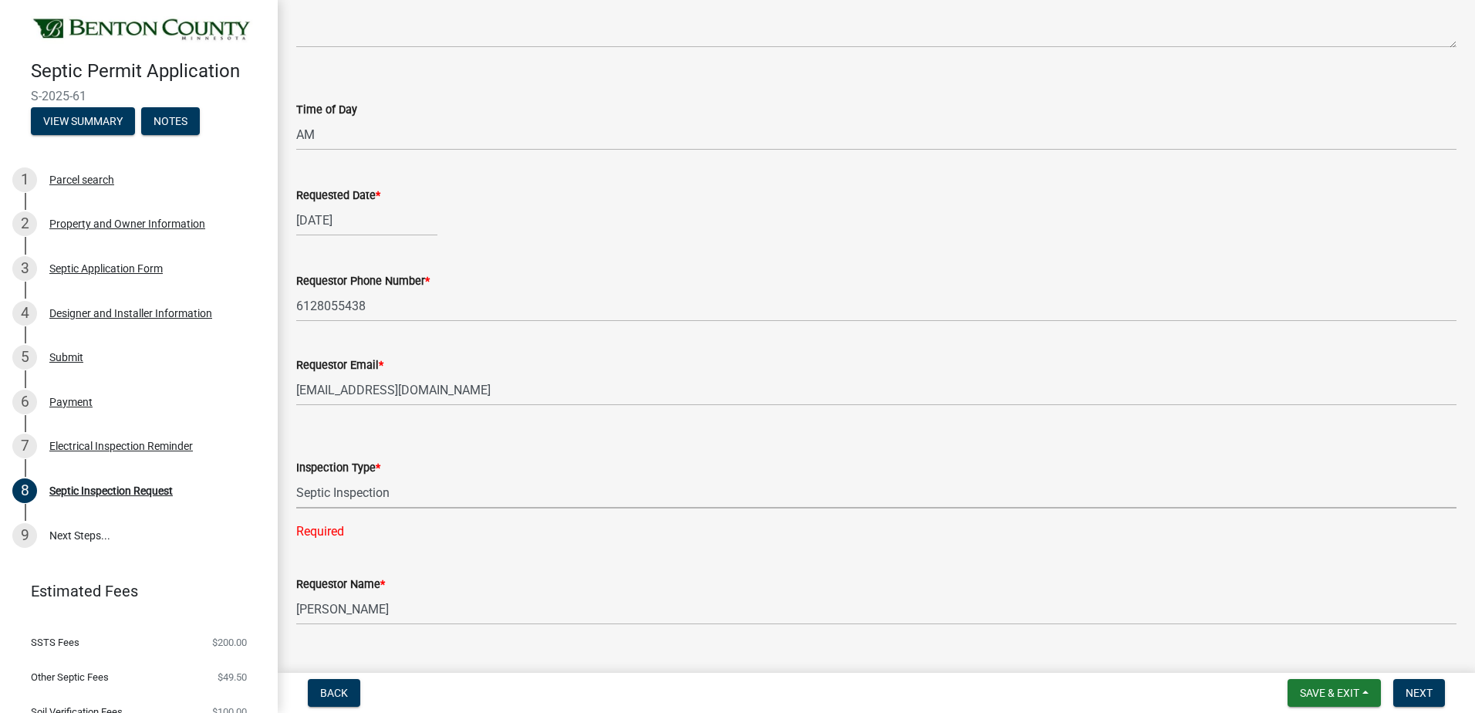 The height and width of the screenshot is (713, 1475). I want to click on div: 3, so click(25, 268).